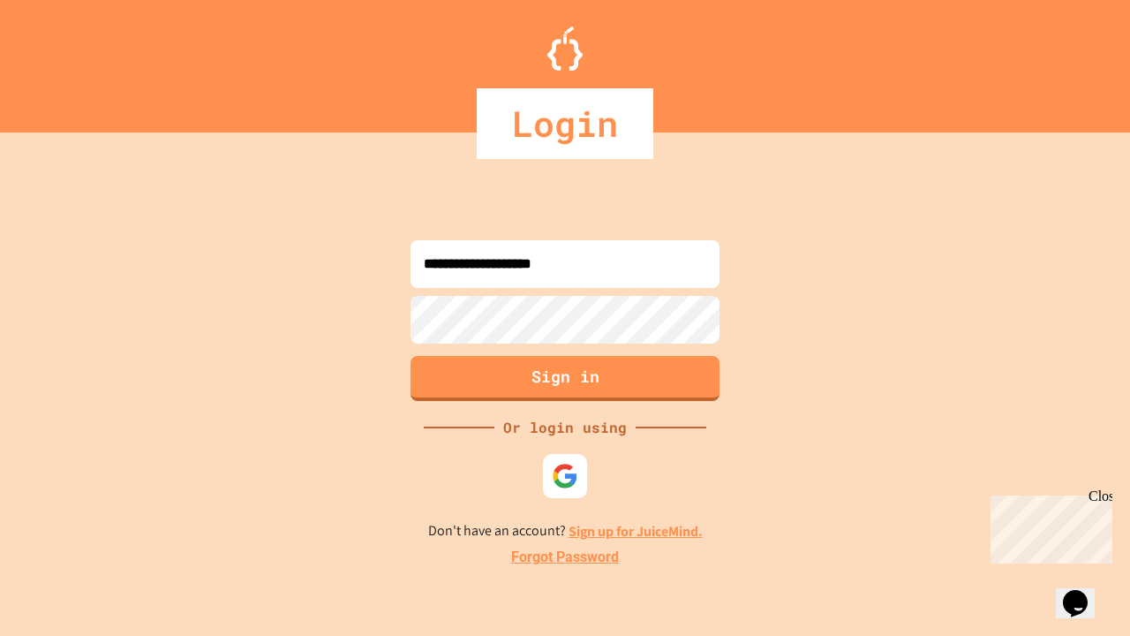 The image size is (1130, 636). What do you see at coordinates (565, 378) in the screenshot?
I see `button: Sign in` at bounding box center [565, 378].